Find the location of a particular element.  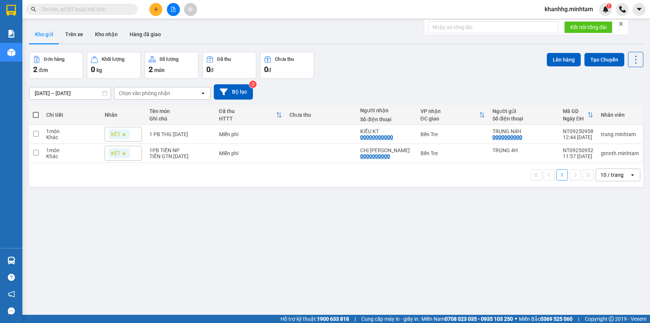

button: Khối lượng0kg is located at coordinates (114, 65).